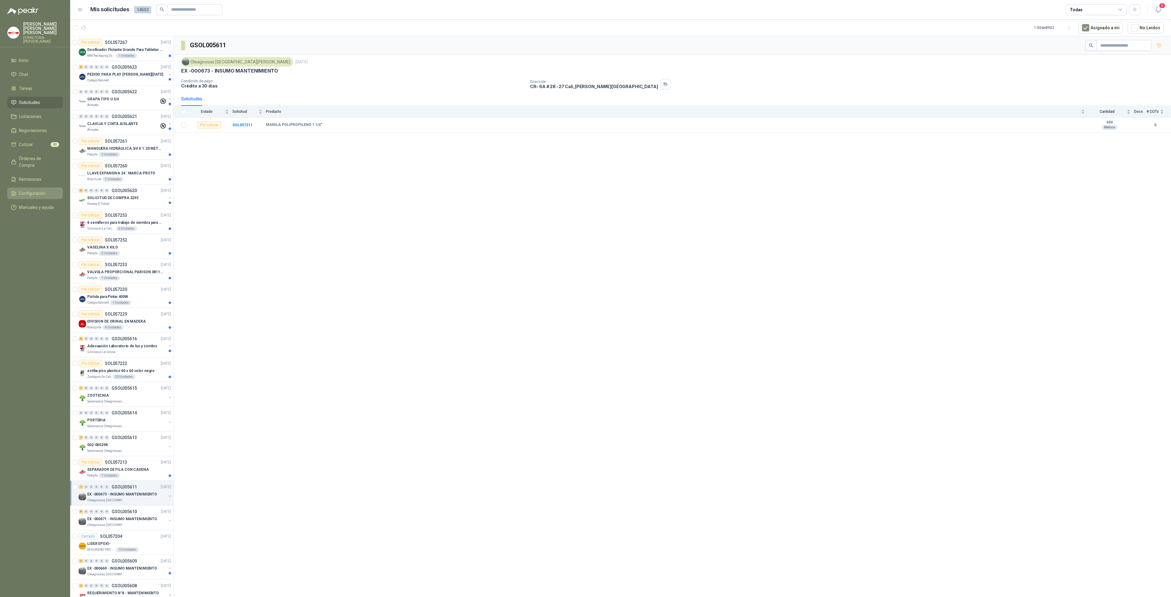  I want to click on p: Salamanca Oleaginosas SAS, so click(106, 402).